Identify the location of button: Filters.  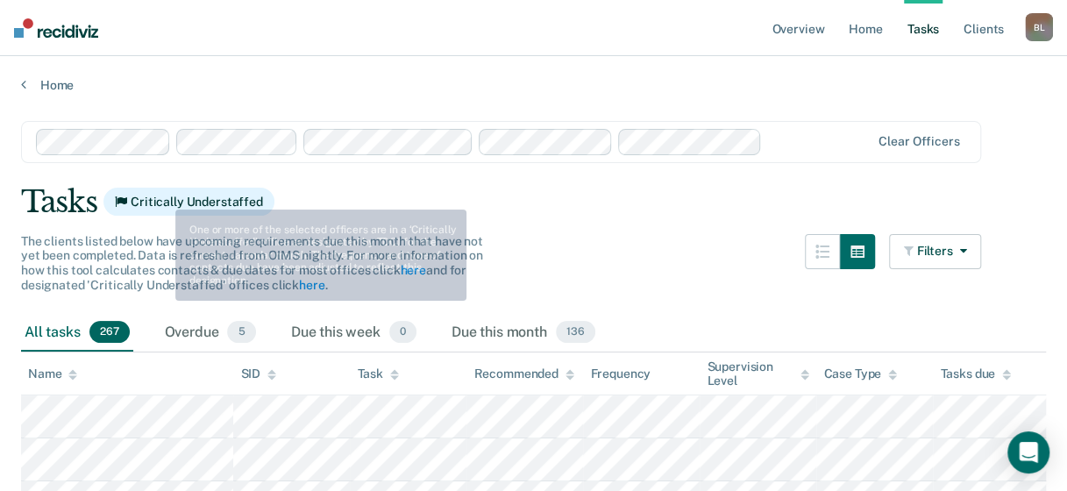
(935, 252).